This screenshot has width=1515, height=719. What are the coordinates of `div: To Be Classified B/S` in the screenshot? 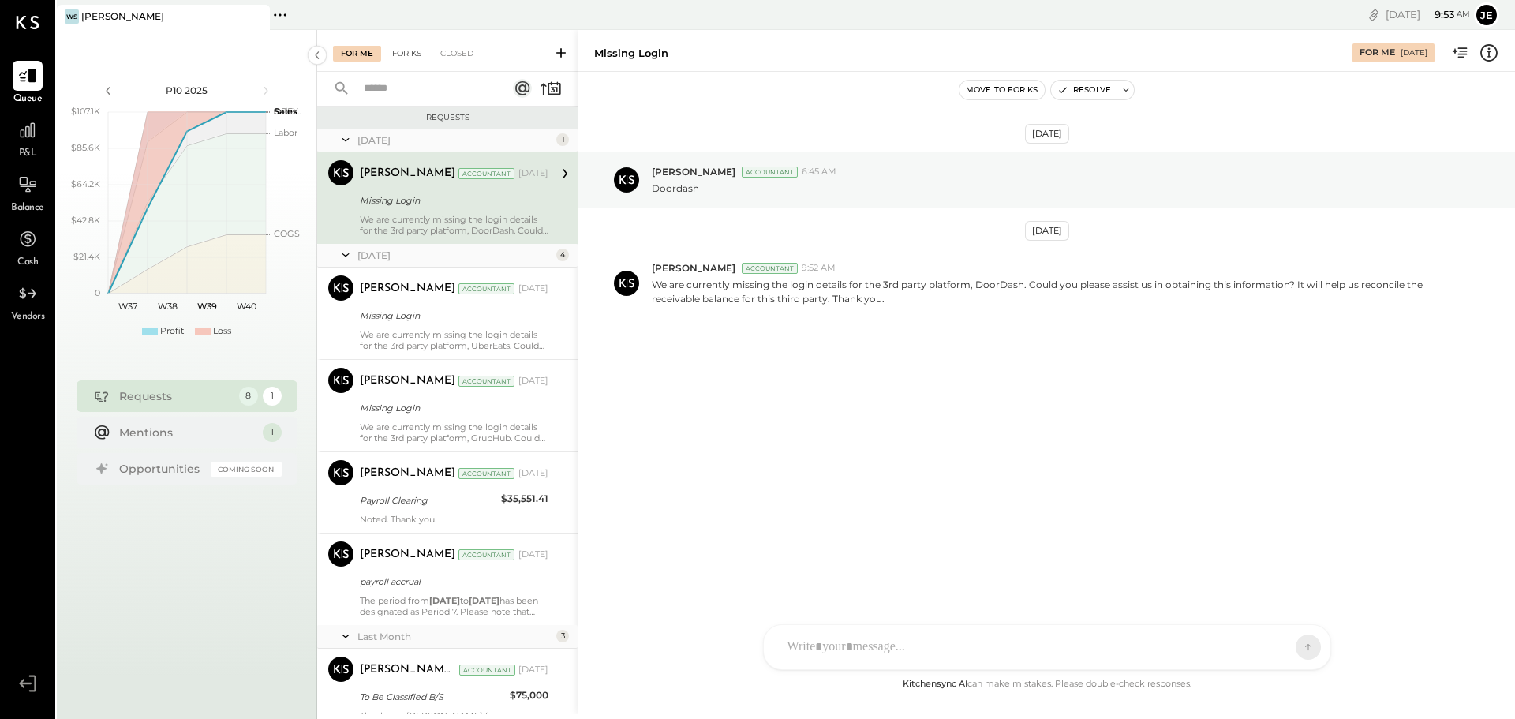 It's located at (432, 697).